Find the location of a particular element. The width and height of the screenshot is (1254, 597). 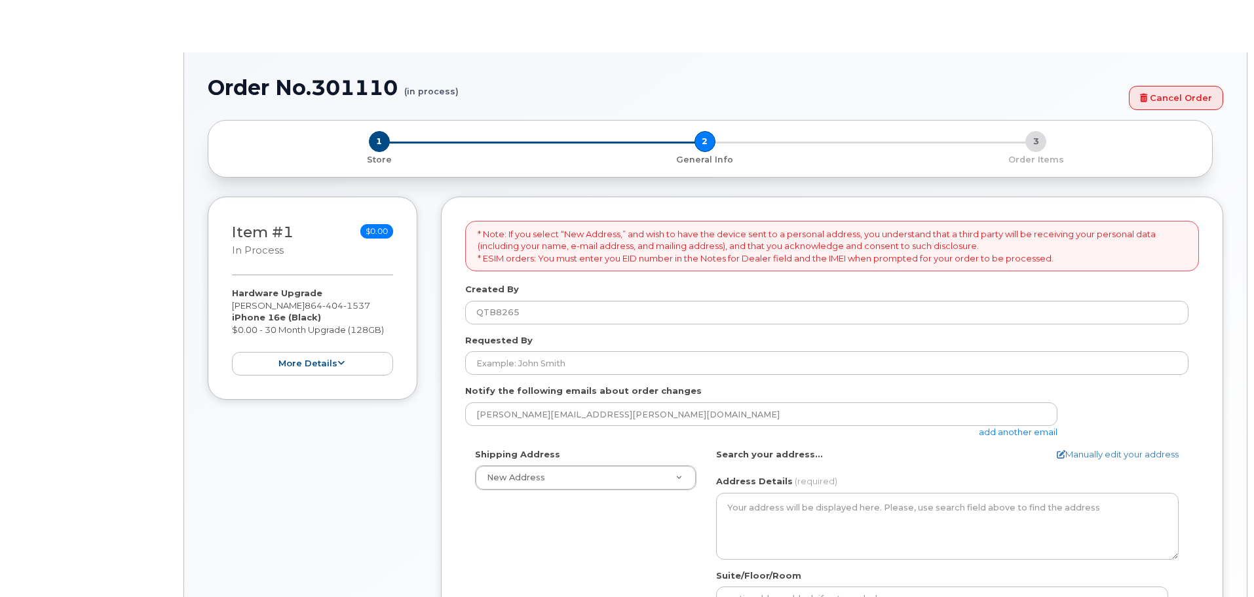

input: Example: john@appleseed.com is located at coordinates (761, 414).